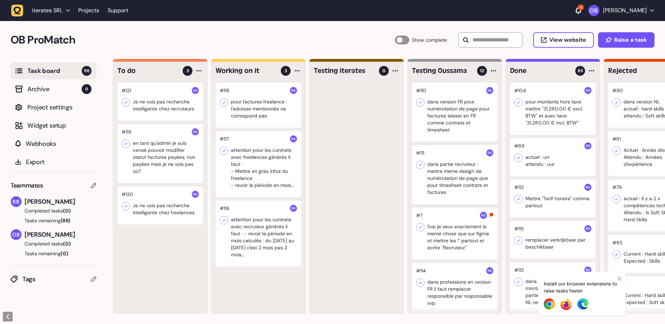 This screenshot has height=324, width=665. What do you see at coordinates (59, 107) in the screenshot?
I see `span: Project settings` at bounding box center [59, 107].